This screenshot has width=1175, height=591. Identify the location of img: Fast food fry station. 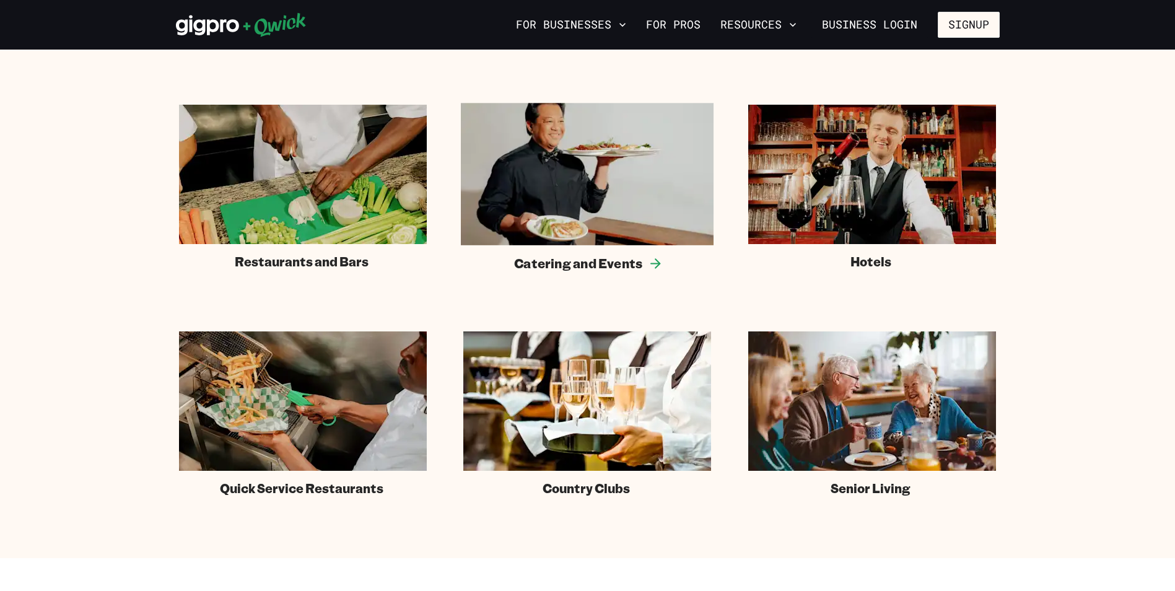
(303, 401).